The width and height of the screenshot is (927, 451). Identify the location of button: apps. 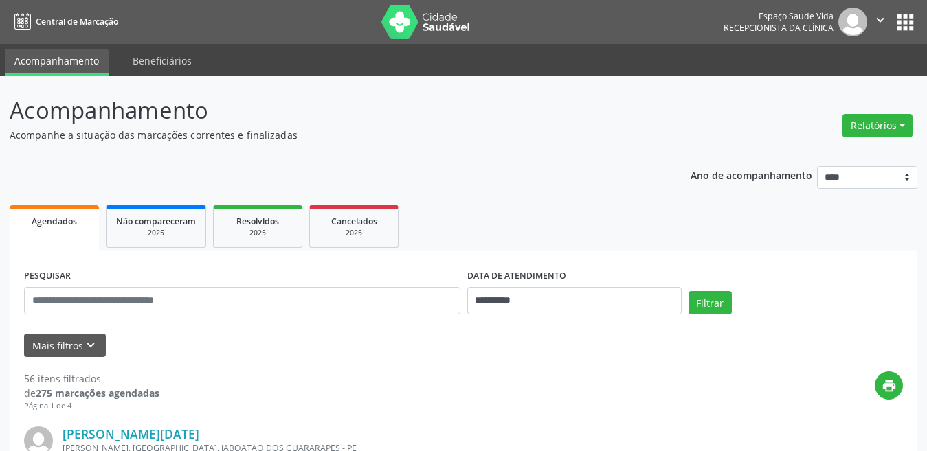
(905, 22).